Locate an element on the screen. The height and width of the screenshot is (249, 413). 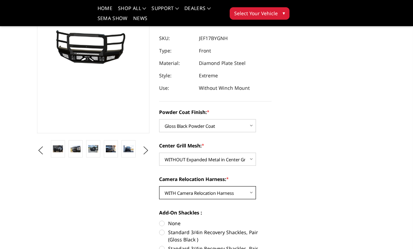
button: Next is located at coordinates (146, 151).